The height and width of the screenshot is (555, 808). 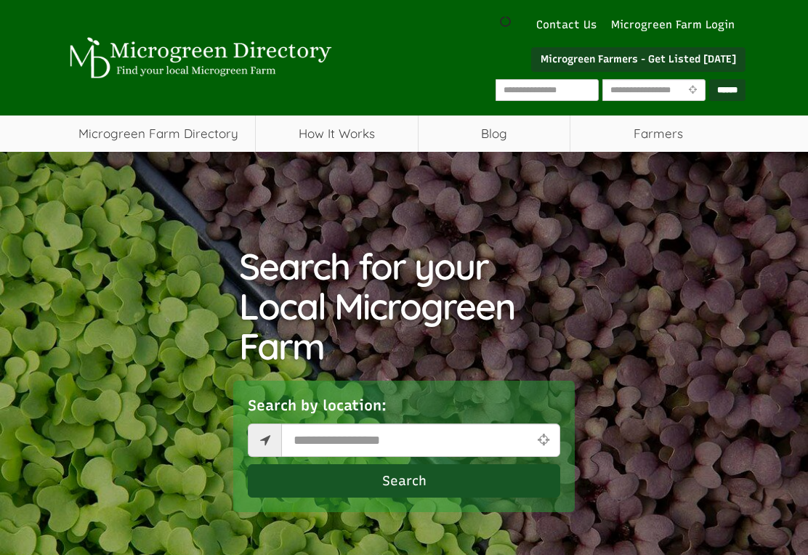 I want to click on a: Blog, so click(x=494, y=134).